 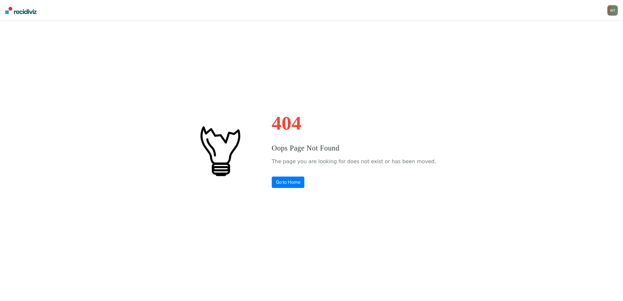 What do you see at coordinates (288, 182) in the screenshot?
I see `a: Go to Home` at bounding box center [288, 182].